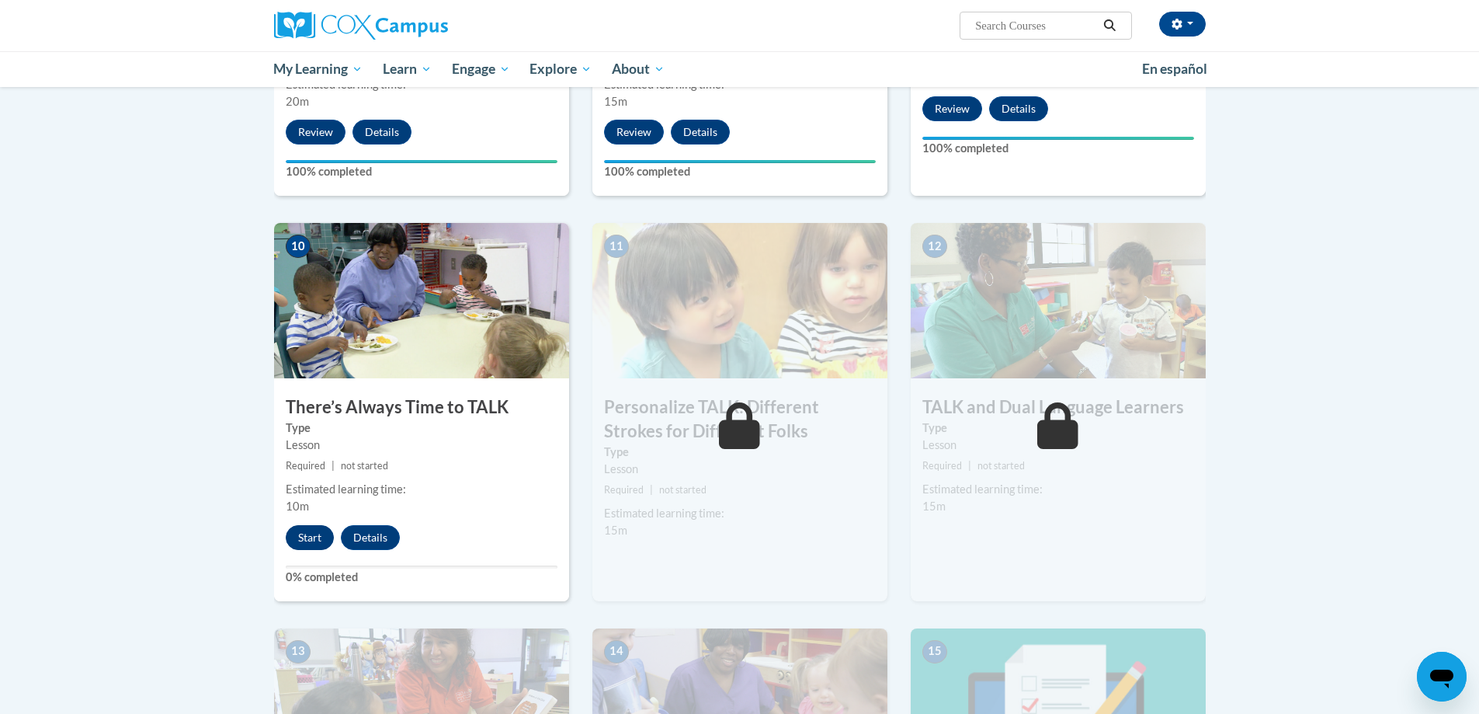  What do you see at coordinates (318, 69) in the screenshot?
I see `a: My Learning` at bounding box center [318, 69].